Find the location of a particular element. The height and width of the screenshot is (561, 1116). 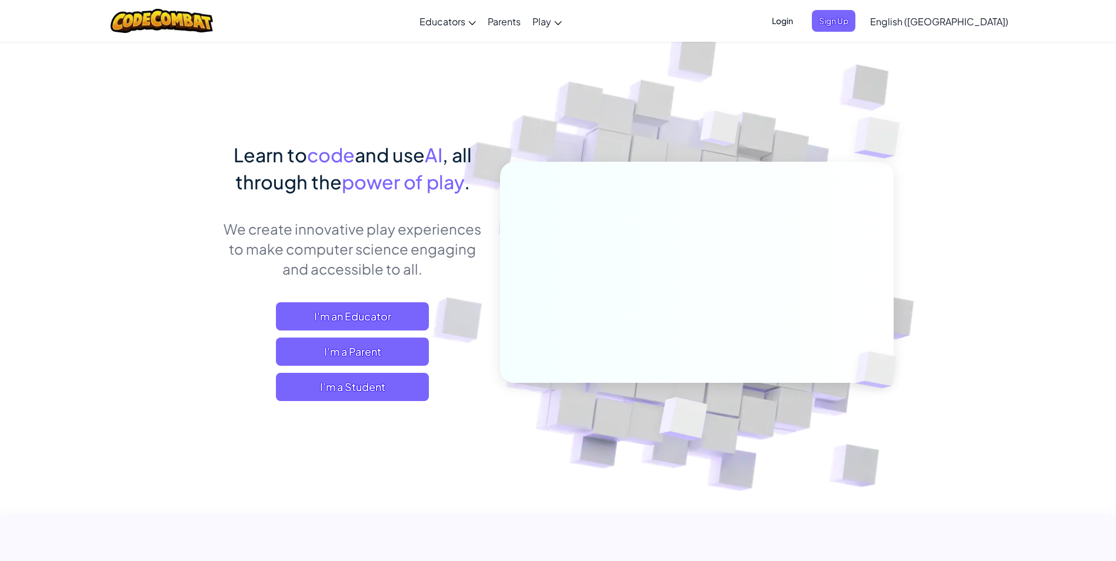

span: power of play is located at coordinates (403, 182).